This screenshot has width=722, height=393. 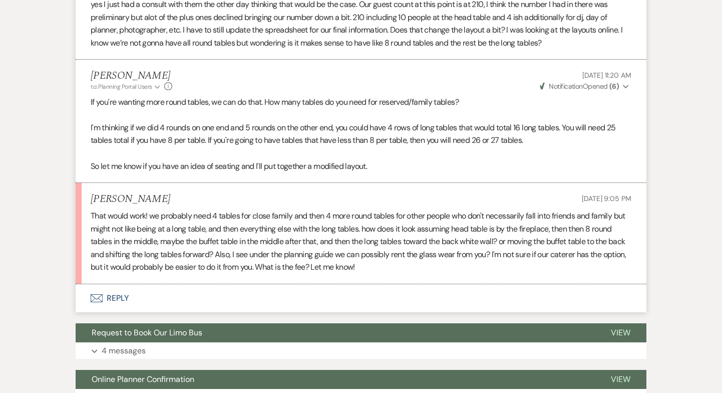 I want to click on p: I'm thinking if we did 4 rounds on one end and 5 rounds on the other end, you could have 4 rows o..., so click(x=361, y=134).